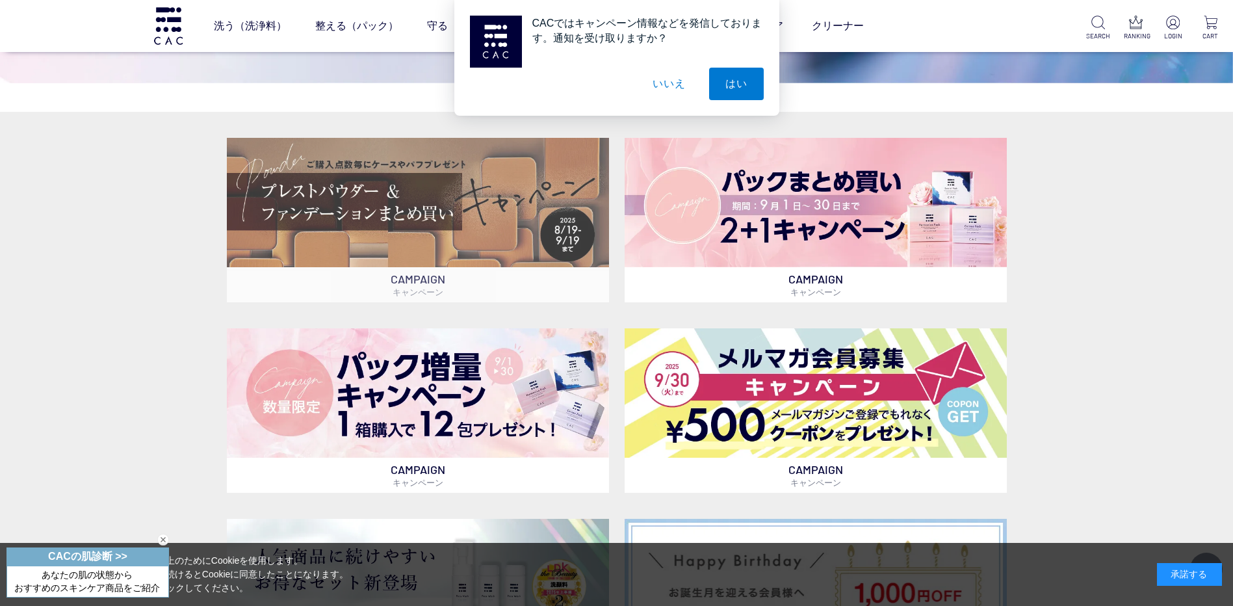 The width and height of the screenshot is (1233, 606). I want to click on div: 承諾する, so click(1189, 574).